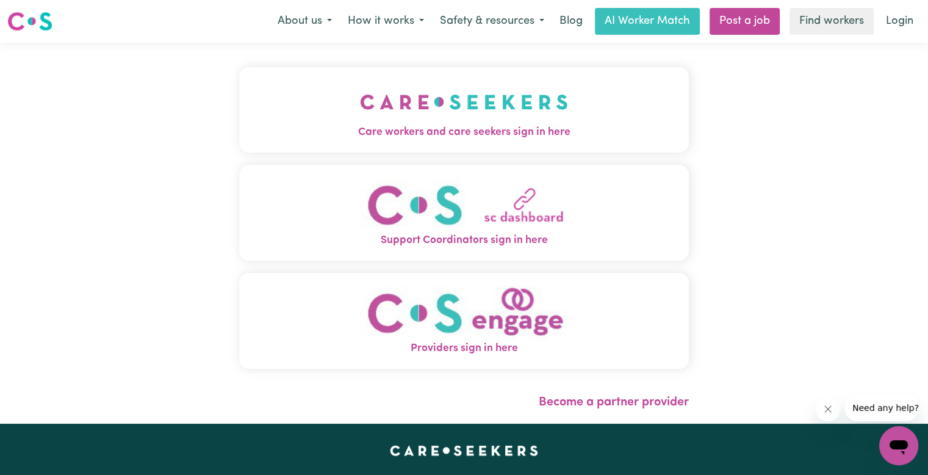 This screenshot has width=928, height=475. Describe the element at coordinates (30, 21) in the screenshot. I see `img: Careseekers logo` at that location.